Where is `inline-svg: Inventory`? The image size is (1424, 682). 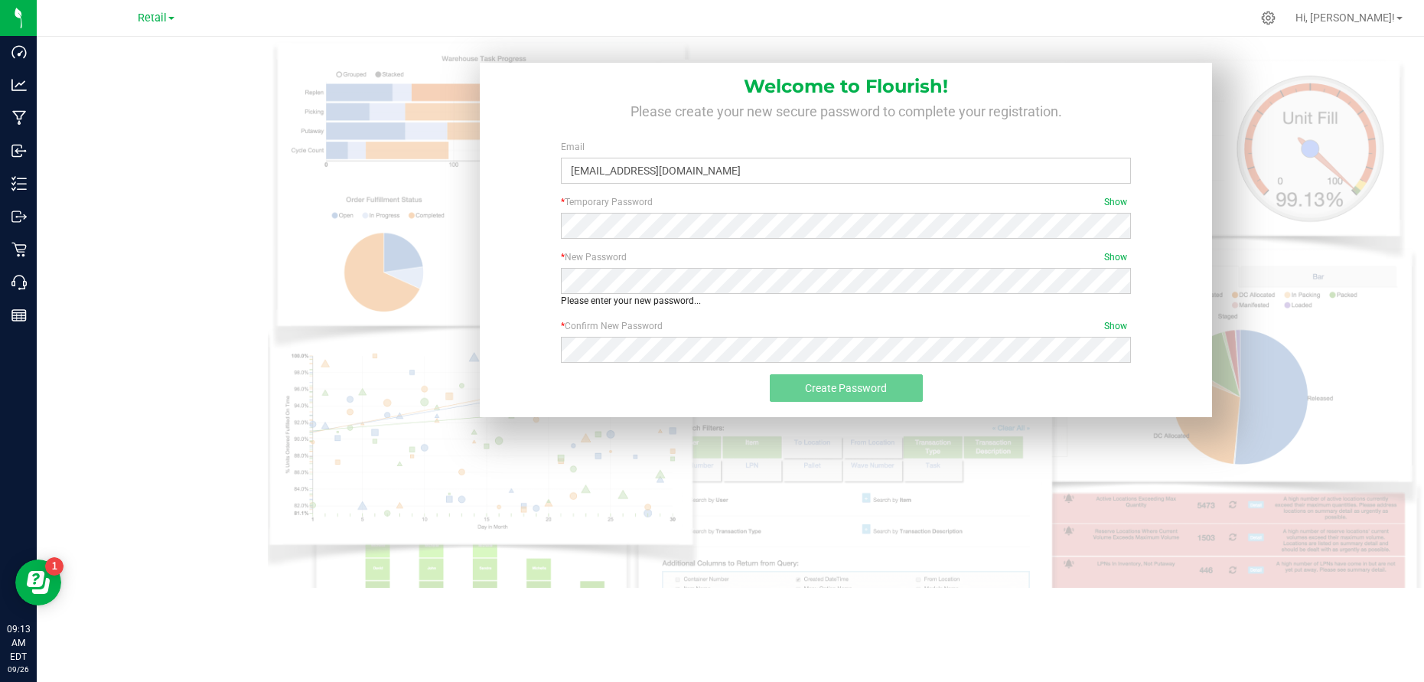 inline-svg: Inventory is located at coordinates (19, 184).